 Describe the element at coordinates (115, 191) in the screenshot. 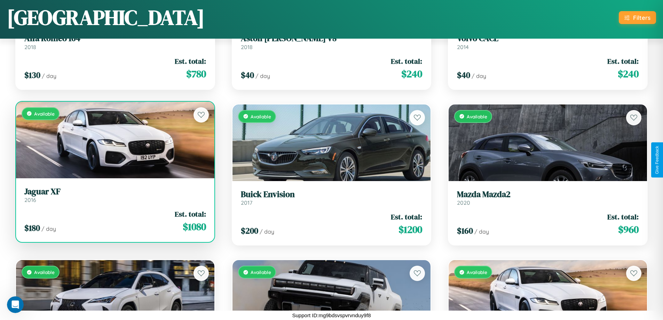

I see `h3: Jaguar XF` at that location.